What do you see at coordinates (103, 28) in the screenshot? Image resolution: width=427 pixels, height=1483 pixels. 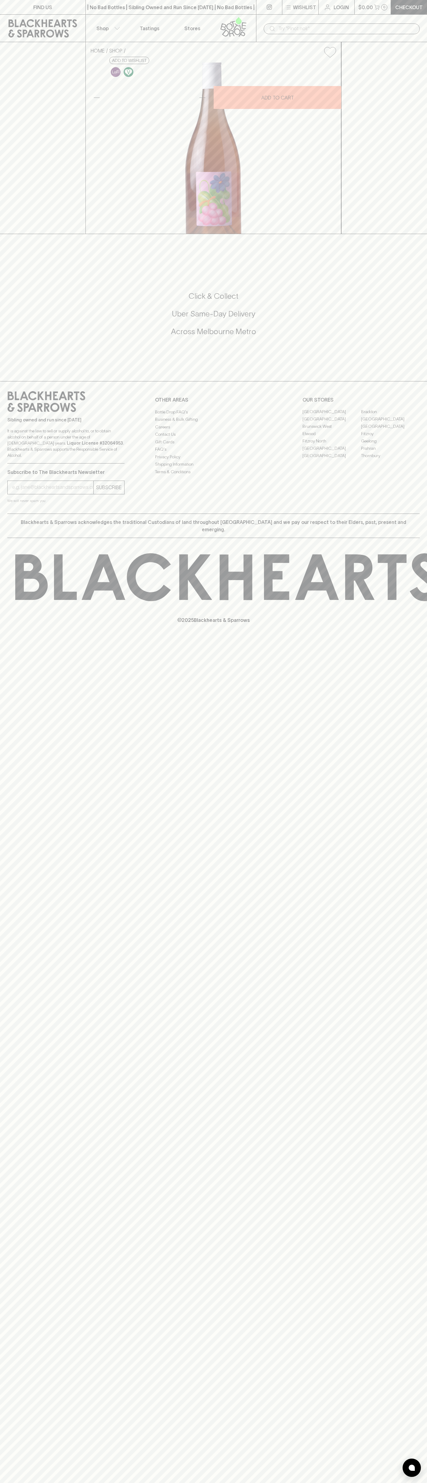 I see `p: Shop` at bounding box center [103, 28].